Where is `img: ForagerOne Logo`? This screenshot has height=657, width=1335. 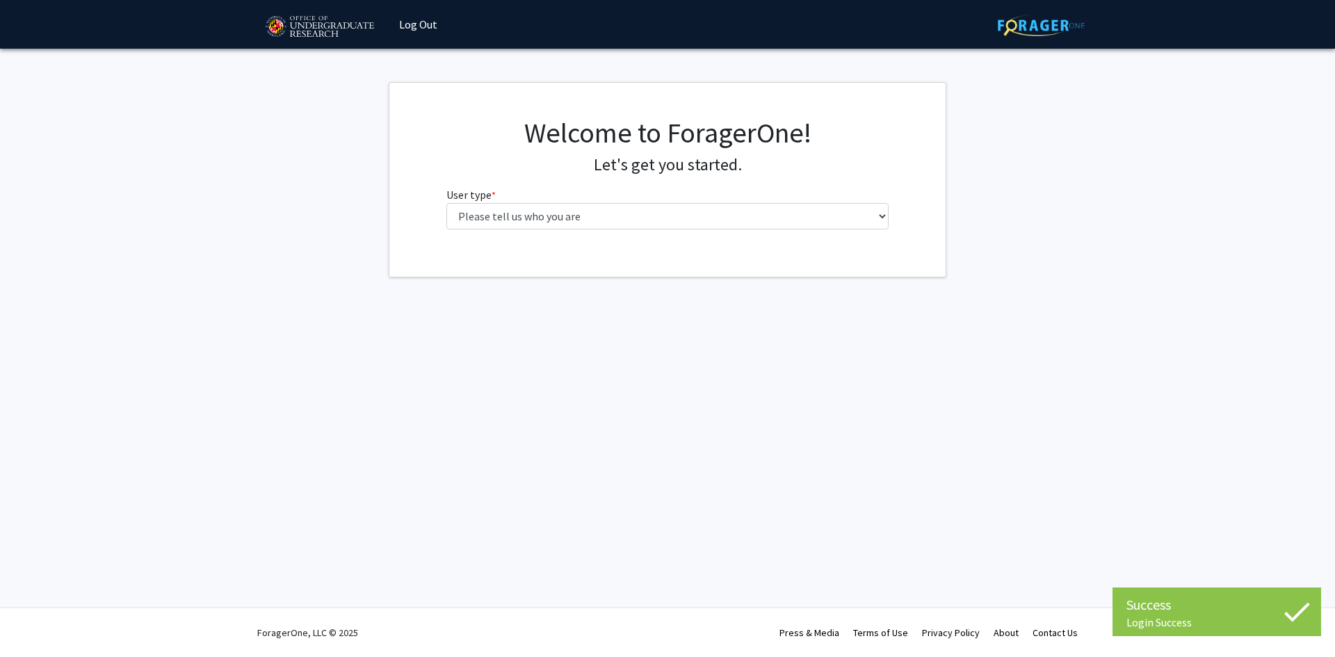
img: ForagerOne Logo is located at coordinates (1041, 25).